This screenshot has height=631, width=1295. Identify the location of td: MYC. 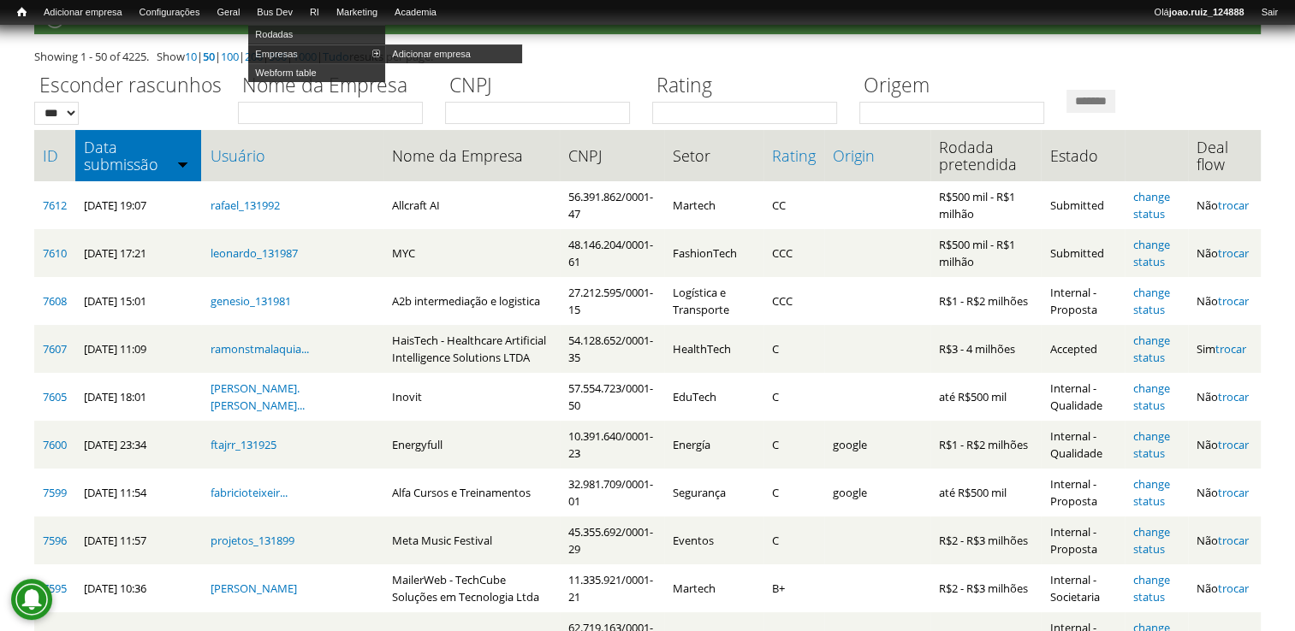
(471, 253).